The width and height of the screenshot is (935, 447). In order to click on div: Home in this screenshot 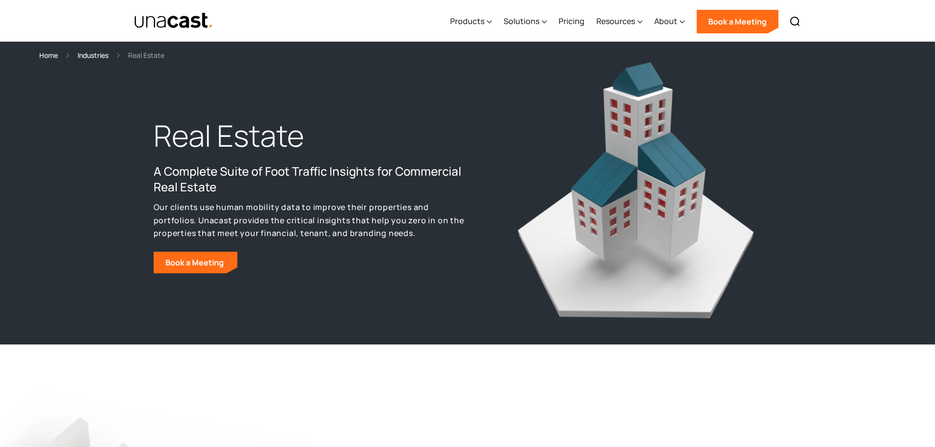, I will do `click(49, 55)`.